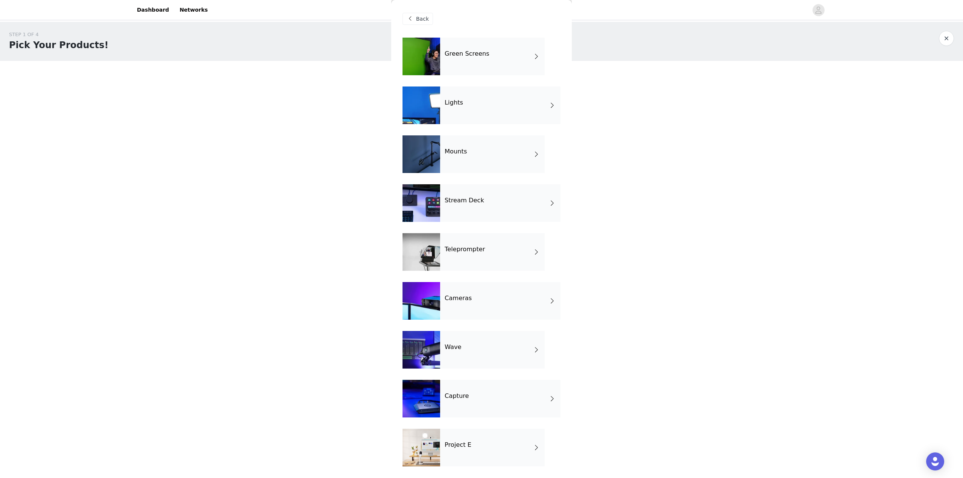  I want to click on div: avatar, so click(818, 10).